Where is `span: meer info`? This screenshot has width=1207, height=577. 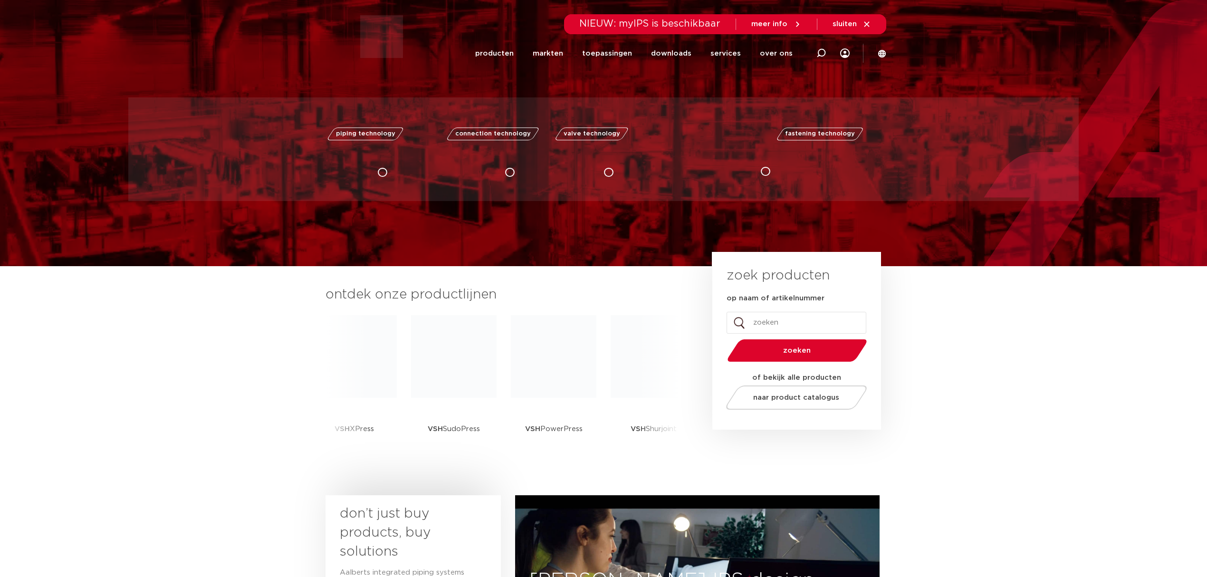 span: meer info is located at coordinates (770, 24).